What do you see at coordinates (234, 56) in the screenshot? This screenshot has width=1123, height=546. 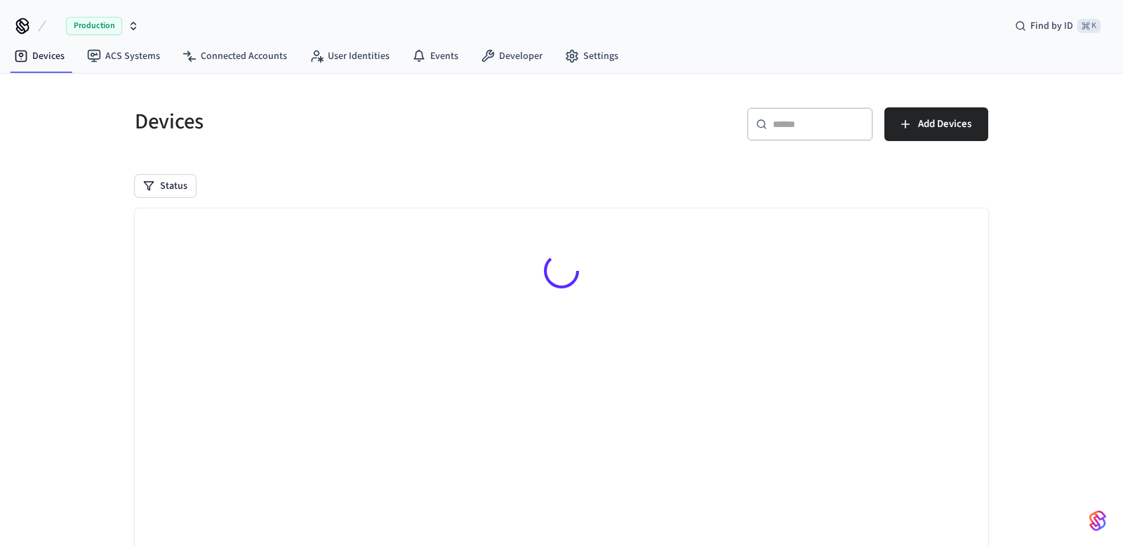 I see `a: Connected Accounts` at bounding box center [234, 56].